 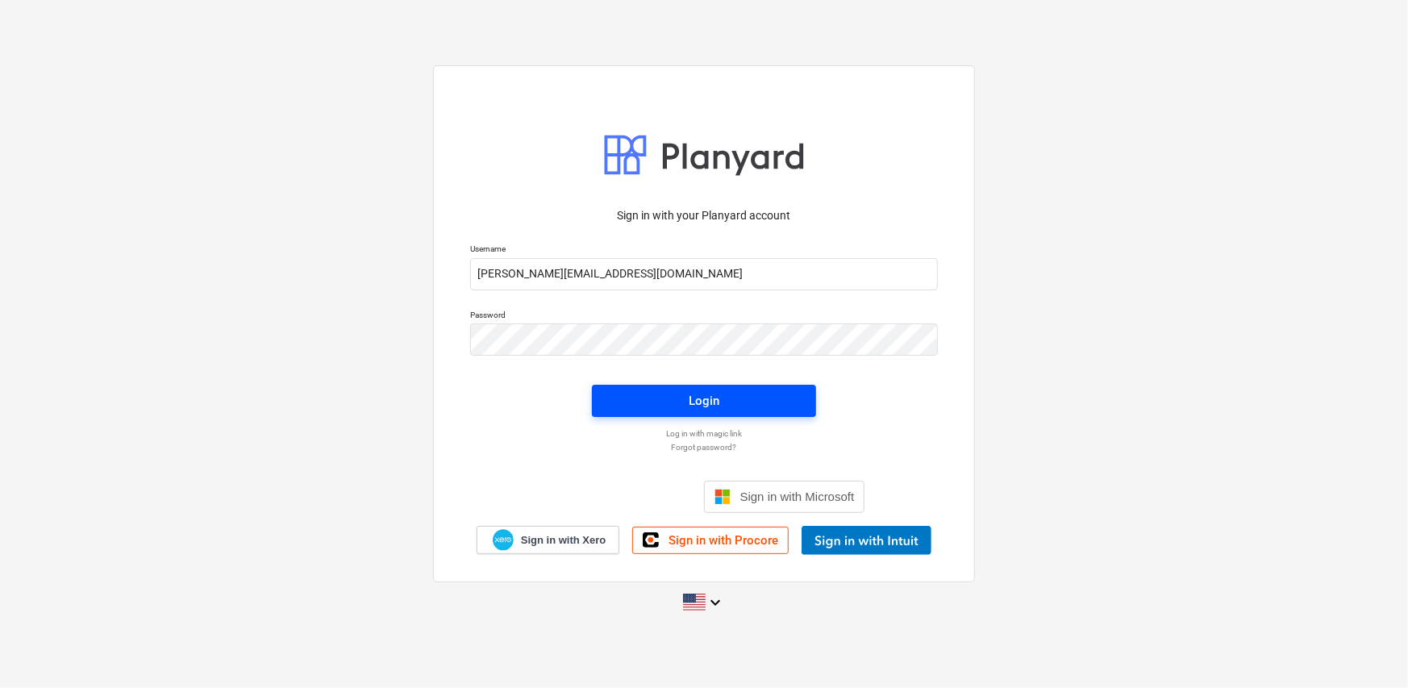 I want to click on p: Log in with magic link, so click(x=704, y=433).